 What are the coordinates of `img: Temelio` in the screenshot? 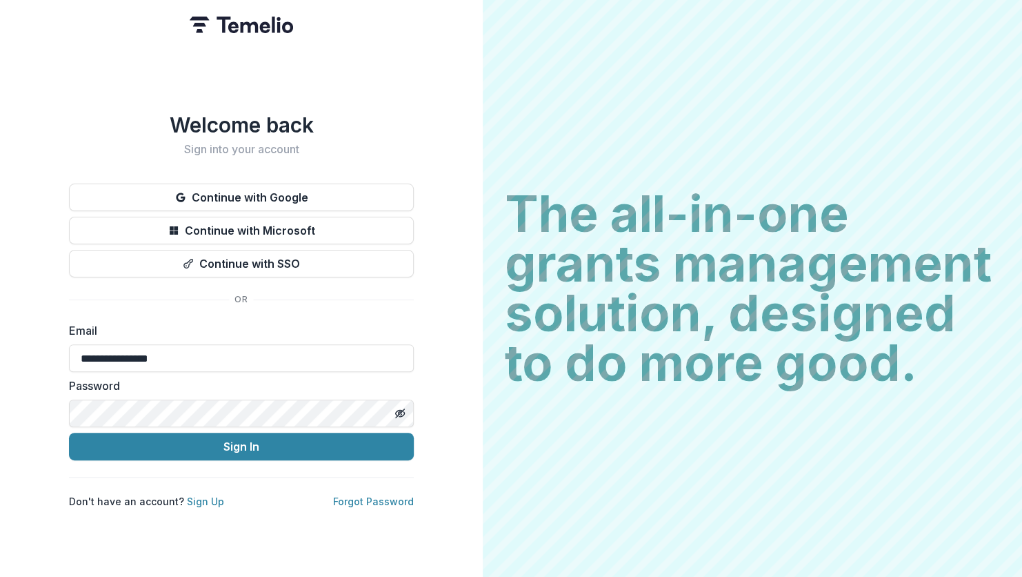 It's located at (241, 25).